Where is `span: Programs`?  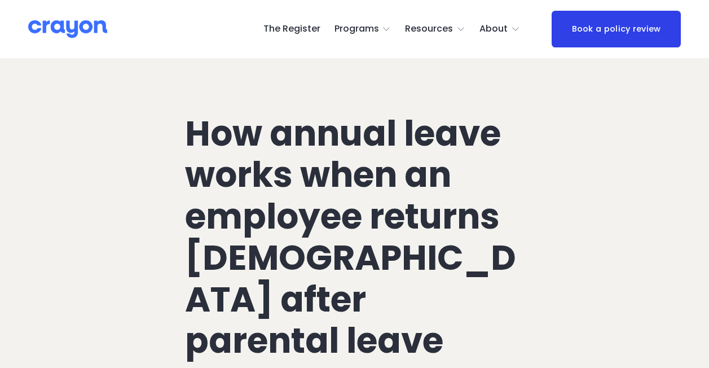 span: Programs is located at coordinates (356, 29).